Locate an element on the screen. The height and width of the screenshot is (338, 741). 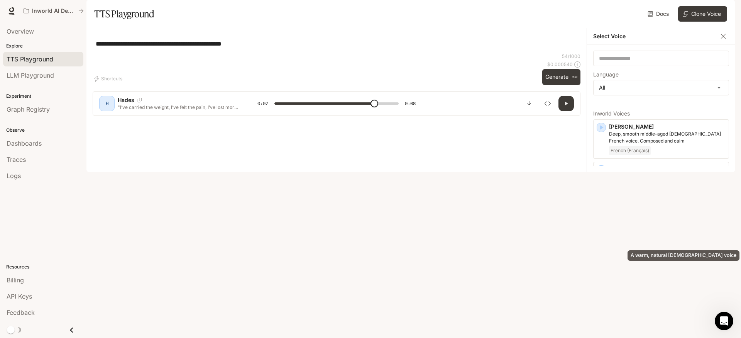
p: "I’ve carried the weight, I’ve felt the pain, I’ve lost more than I can count! but now I’m ready ... is located at coordinates (178, 107).